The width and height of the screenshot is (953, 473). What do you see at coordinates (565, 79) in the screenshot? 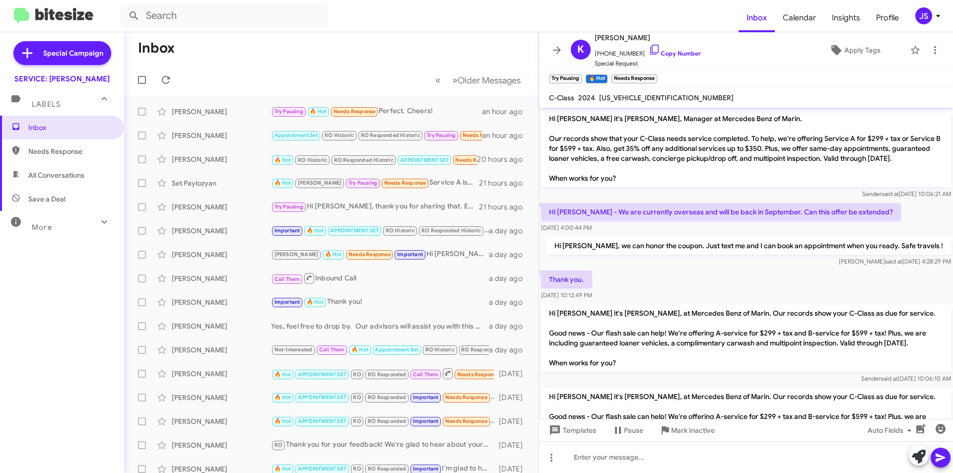
I see `small: Try Pausing` at bounding box center [565, 79].